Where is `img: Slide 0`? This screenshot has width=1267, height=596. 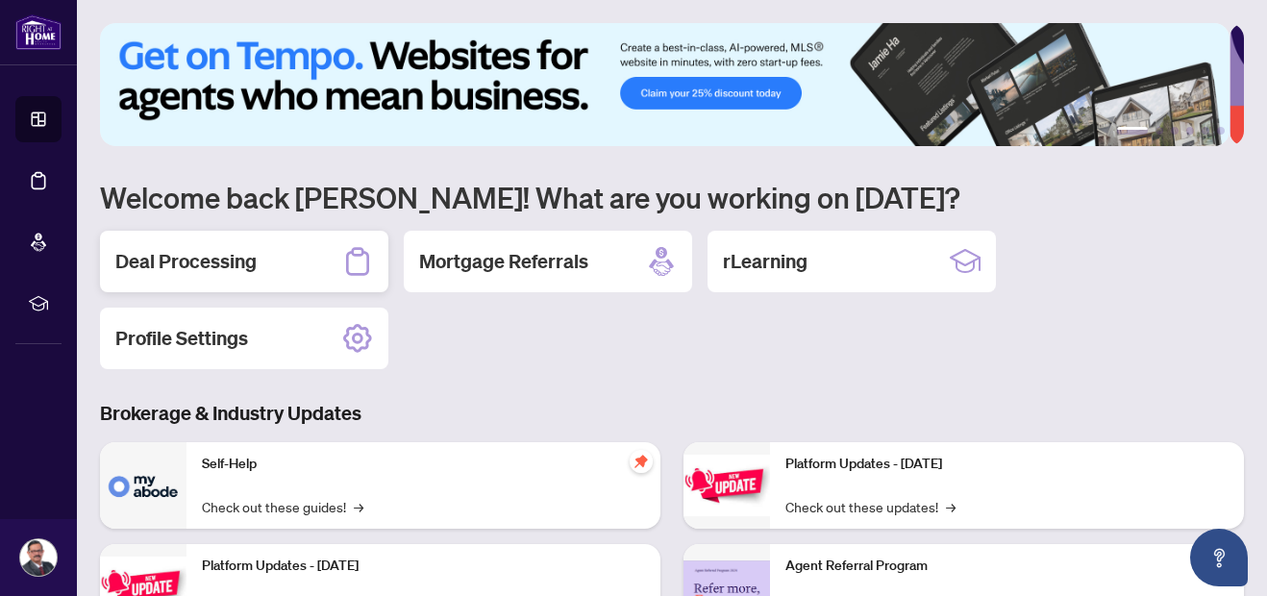
img: Slide 0 is located at coordinates (664, 85).